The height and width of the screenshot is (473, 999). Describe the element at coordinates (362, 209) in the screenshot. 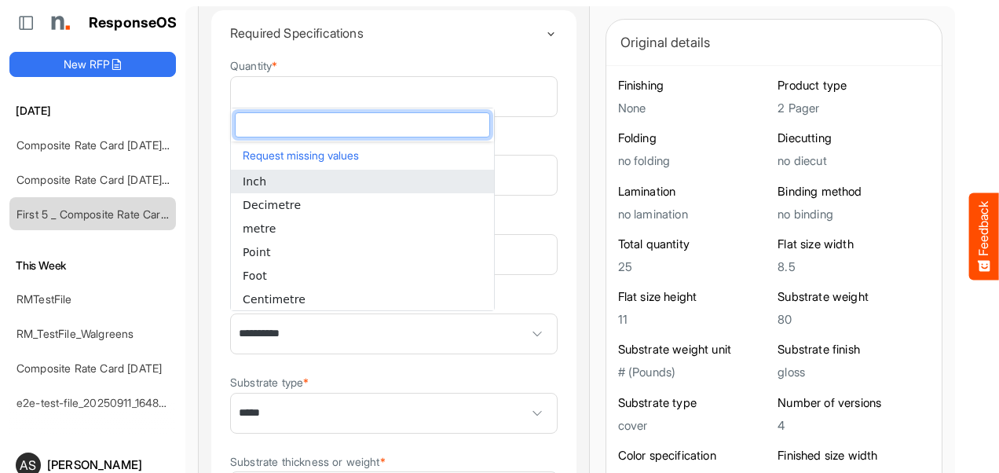

I see `div: dropdownlist` at that location.